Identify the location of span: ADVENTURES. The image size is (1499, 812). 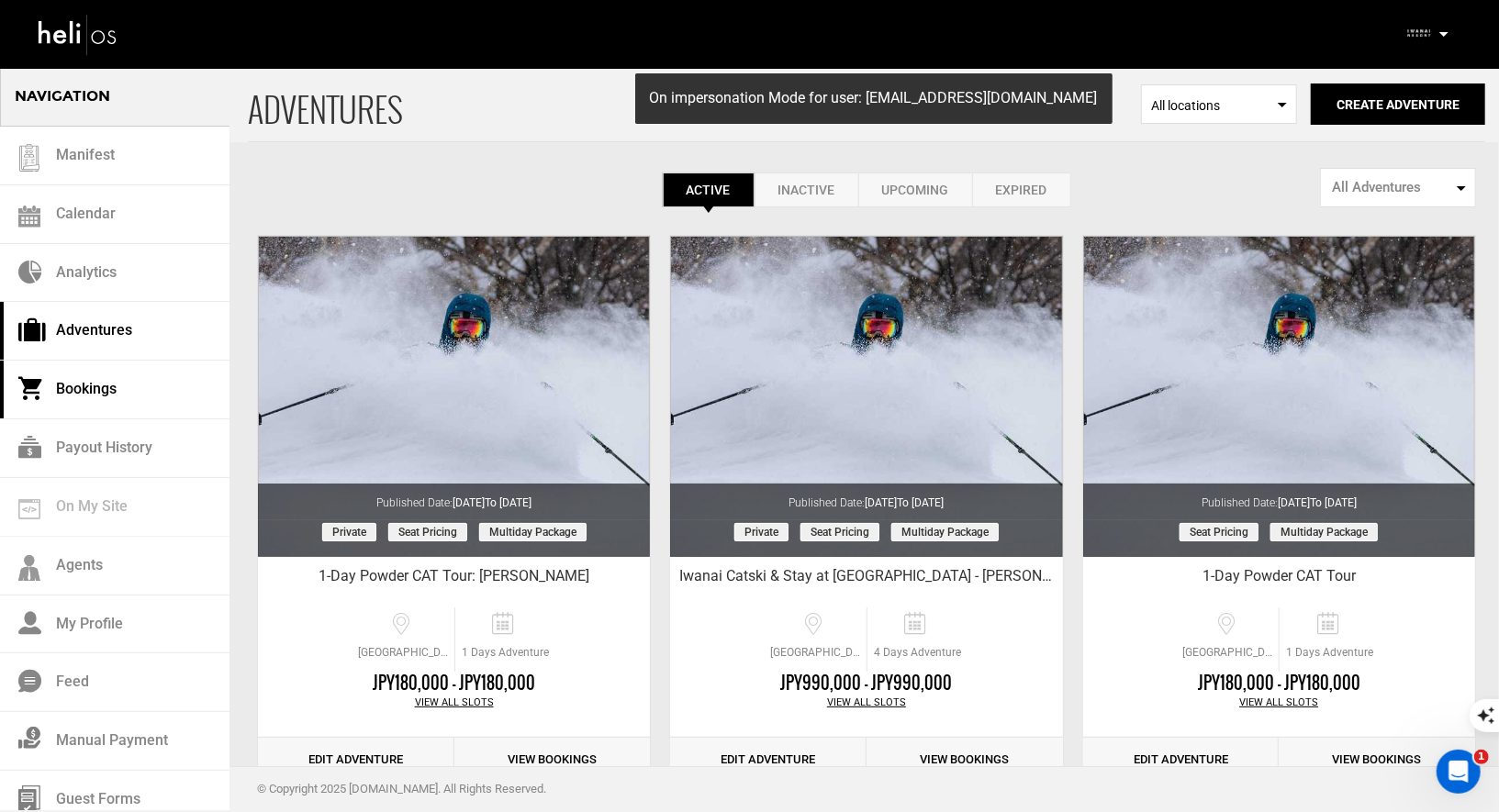
(694, 104).